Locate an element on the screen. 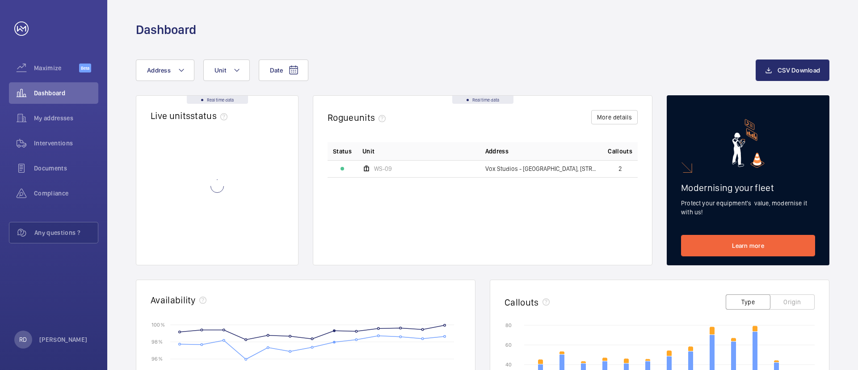 The height and width of the screenshot is (370, 858). span: Compliance is located at coordinates (66, 193).